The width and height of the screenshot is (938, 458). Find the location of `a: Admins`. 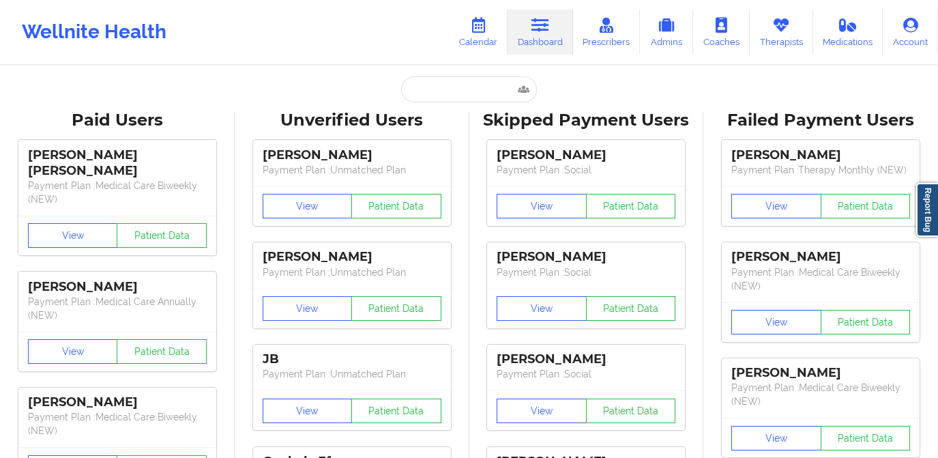

a: Admins is located at coordinates (667, 32).